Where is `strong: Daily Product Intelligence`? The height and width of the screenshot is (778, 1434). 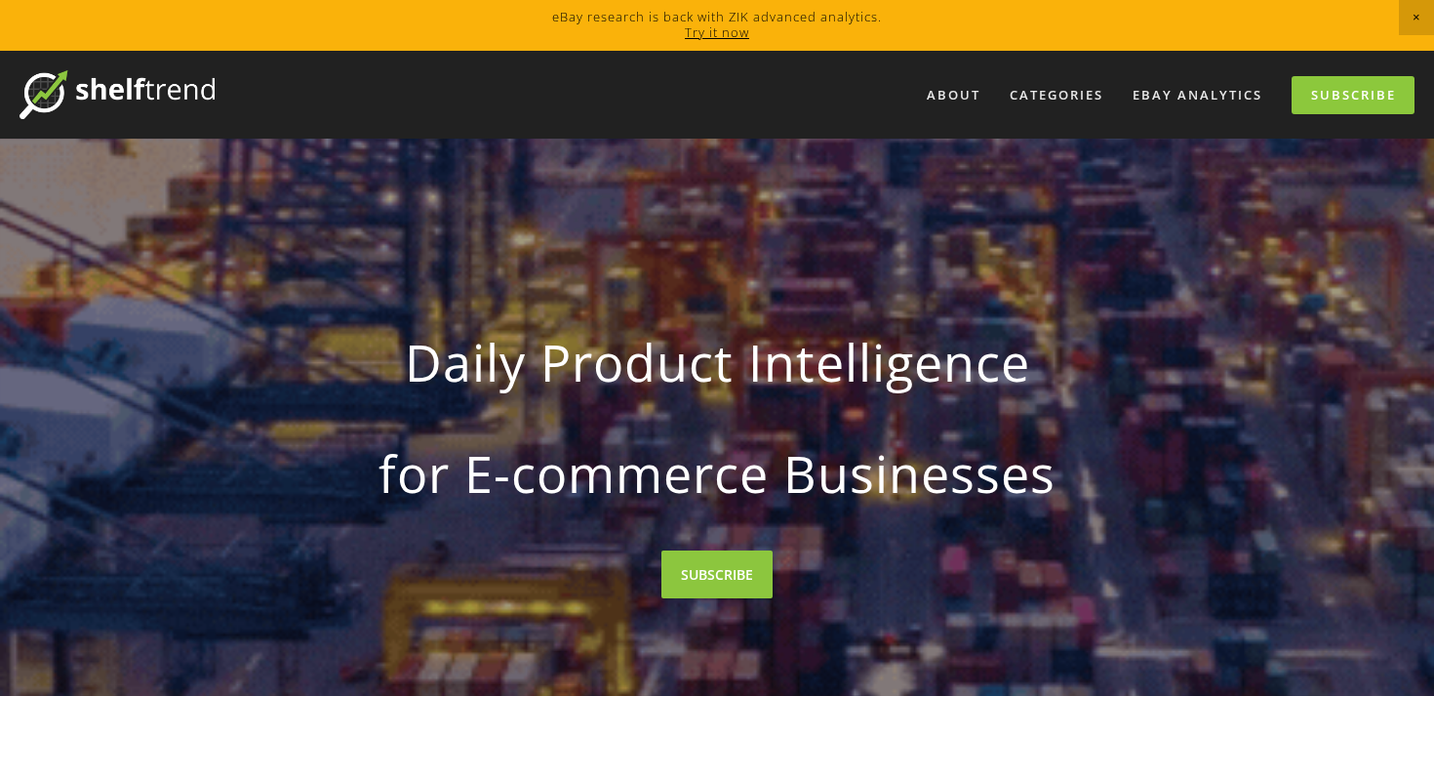
strong: Daily Product Intelligence is located at coordinates (717, 362).